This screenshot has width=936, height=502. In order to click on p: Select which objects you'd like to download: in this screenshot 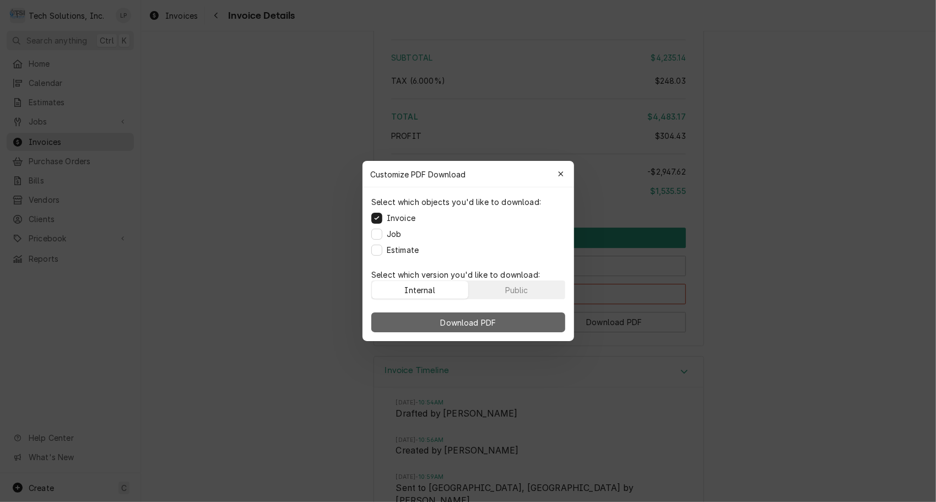, I will do `click(456, 202)`.